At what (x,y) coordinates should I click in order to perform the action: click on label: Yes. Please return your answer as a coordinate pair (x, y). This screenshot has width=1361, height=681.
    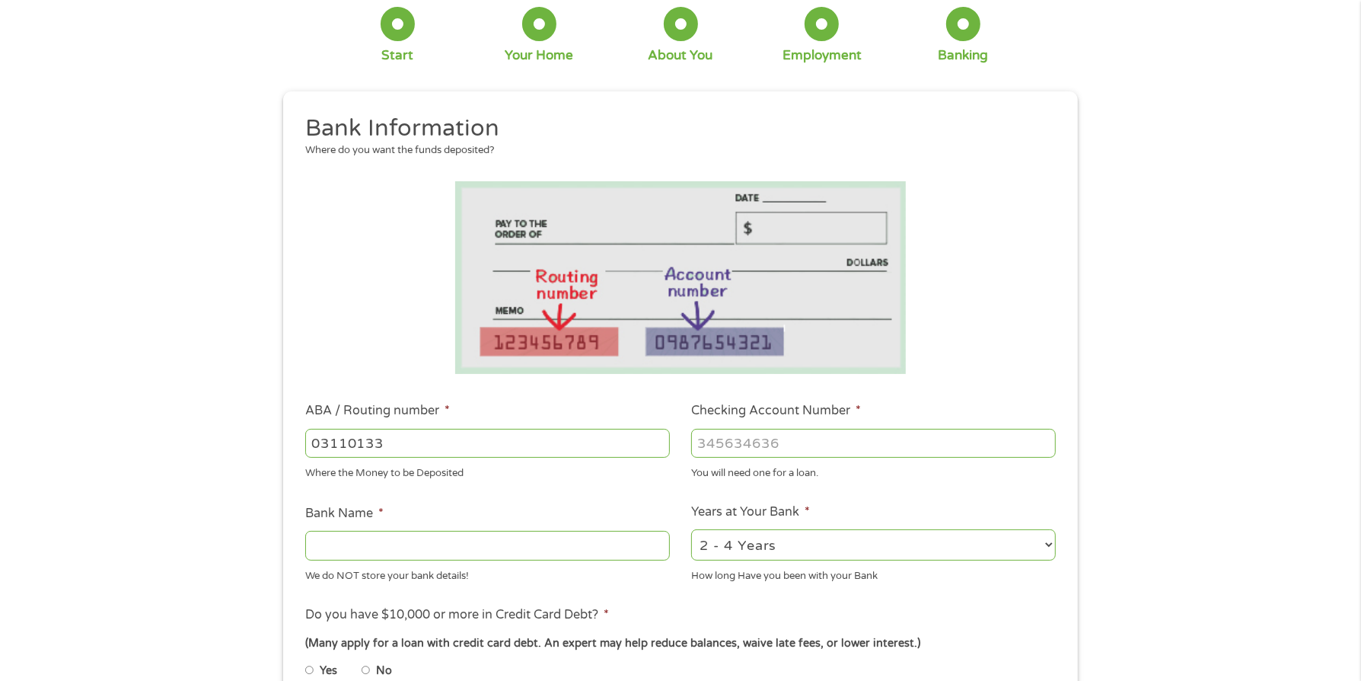
    Looking at the image, I should click on (328, 671).